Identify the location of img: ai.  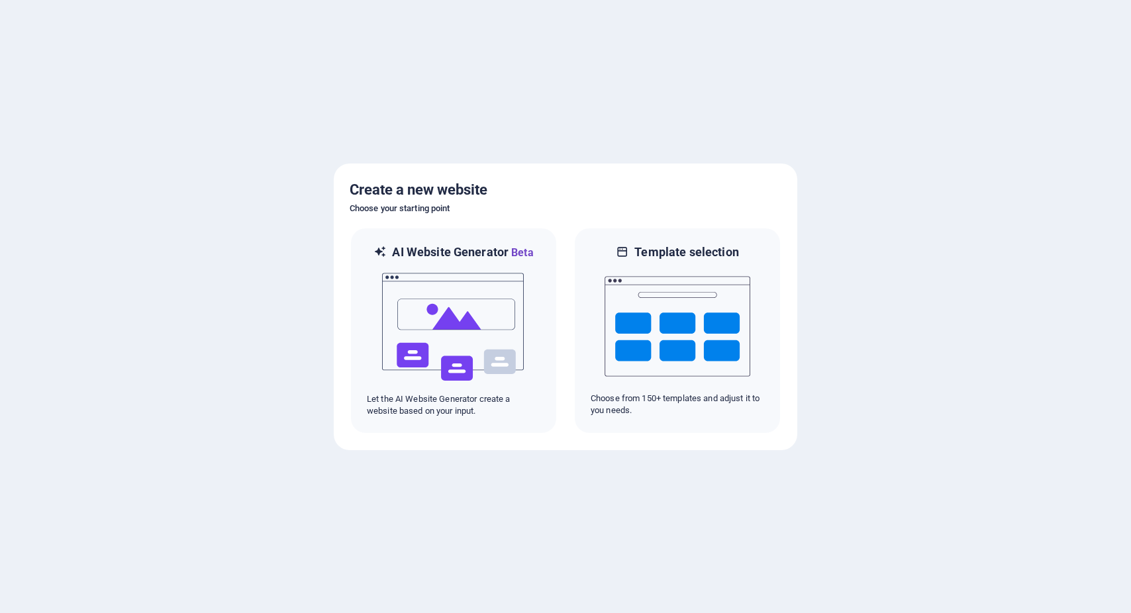
(454, 327).